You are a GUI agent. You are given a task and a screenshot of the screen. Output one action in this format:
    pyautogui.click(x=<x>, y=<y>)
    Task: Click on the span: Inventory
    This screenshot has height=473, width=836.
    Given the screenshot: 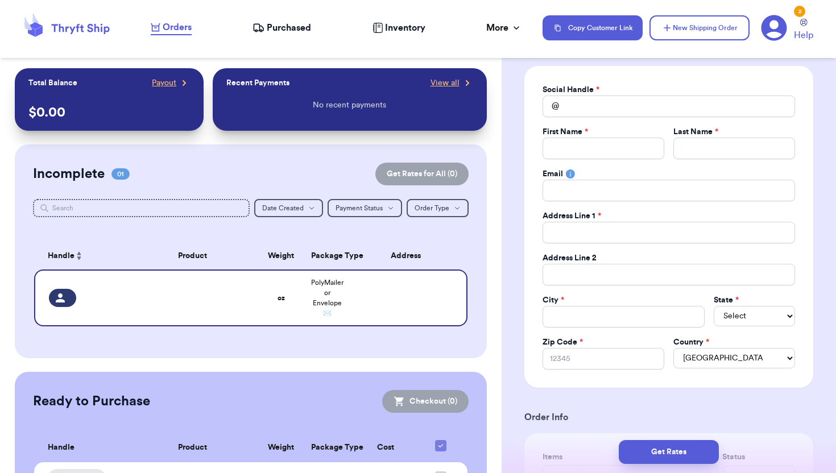 What is the action you would take?
    pyautogui.click(x=405, y=28)
    